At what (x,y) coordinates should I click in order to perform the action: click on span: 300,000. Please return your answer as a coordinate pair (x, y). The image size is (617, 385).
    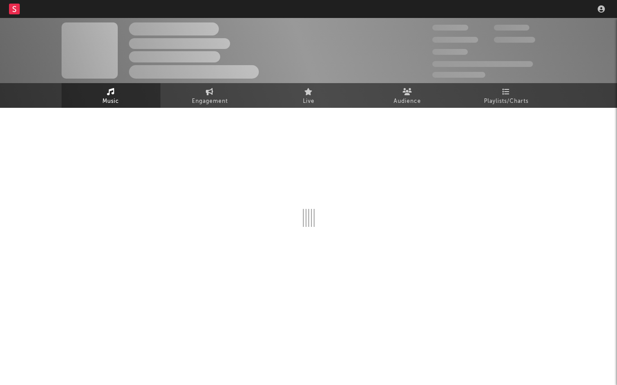
    Looking at the image, I should click on (450, 27).